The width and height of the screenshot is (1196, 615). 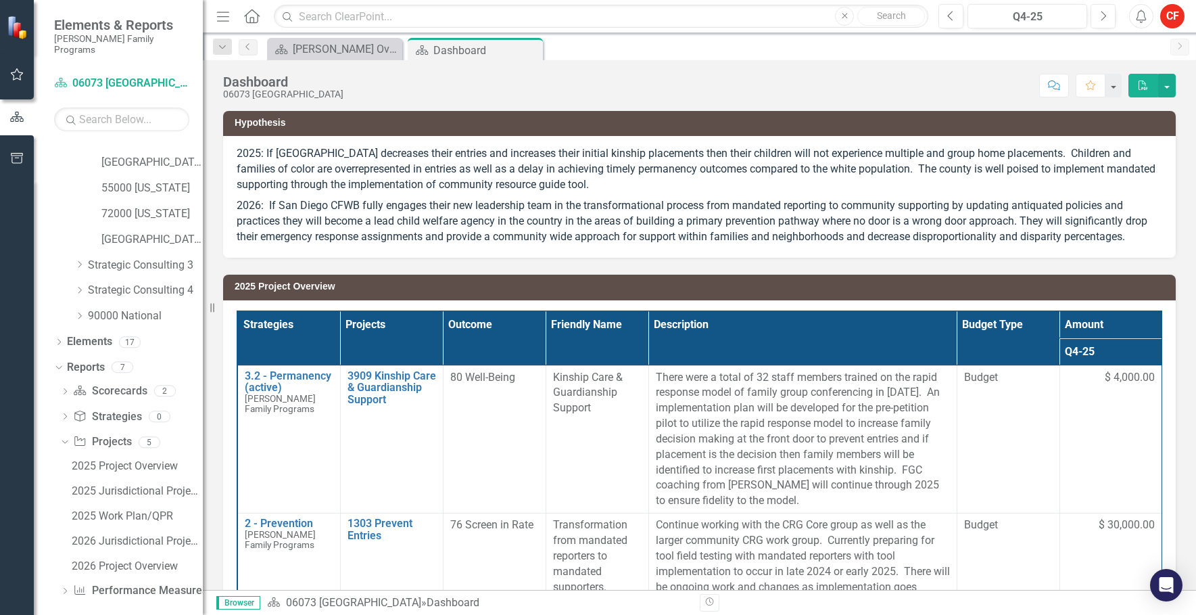 What do you see at coordinates (160, 416) in the screenshot?
I see `div: 0` at bounding box center [160, 416].